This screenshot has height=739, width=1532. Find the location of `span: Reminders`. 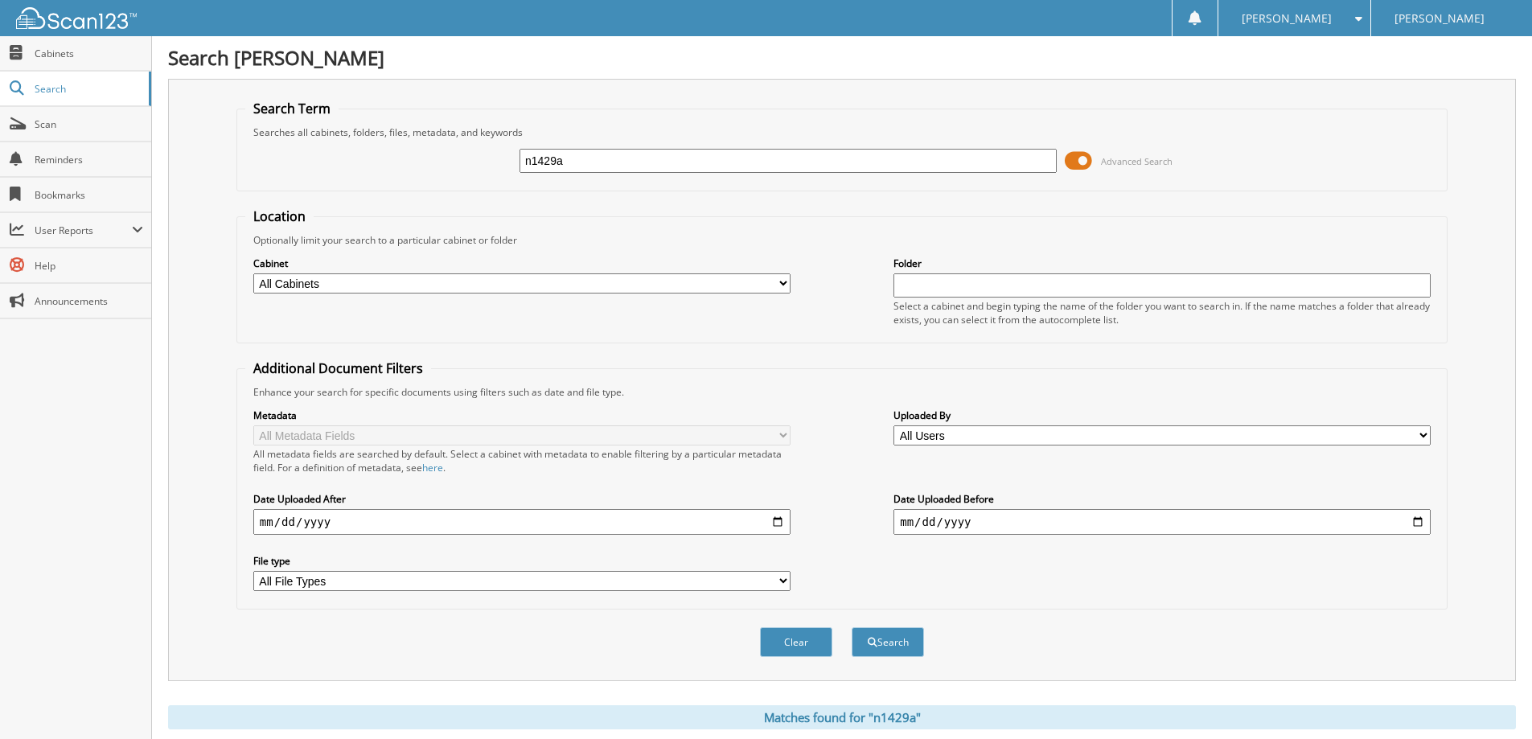

span: Reminders is located at coordinates (88, 159).